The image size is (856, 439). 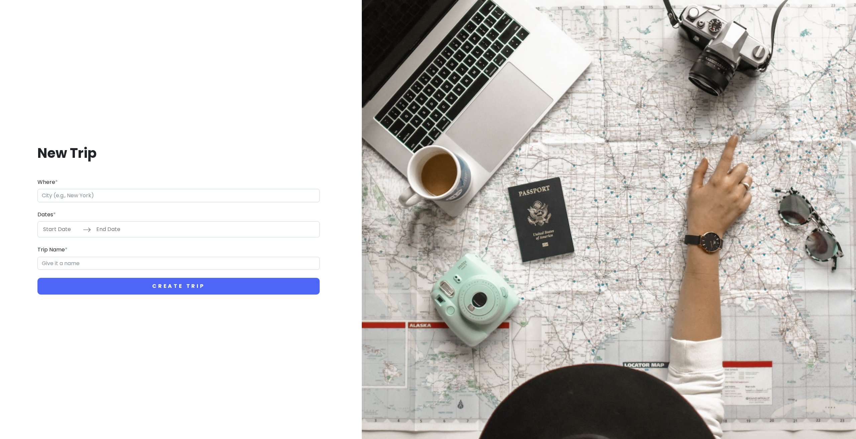 I want to click on button: Create Trip, so click(x=178, y=286).